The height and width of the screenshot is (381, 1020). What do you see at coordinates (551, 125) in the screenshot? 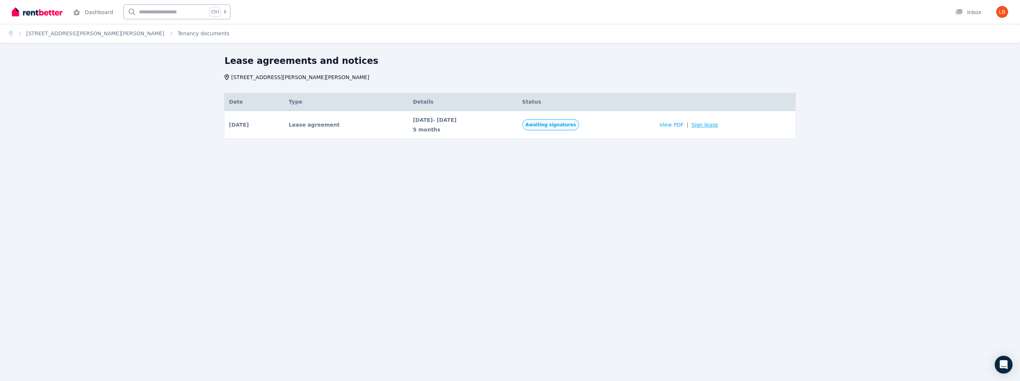
I see `span: Awaiting signatures` at bounding box center [551, 125].